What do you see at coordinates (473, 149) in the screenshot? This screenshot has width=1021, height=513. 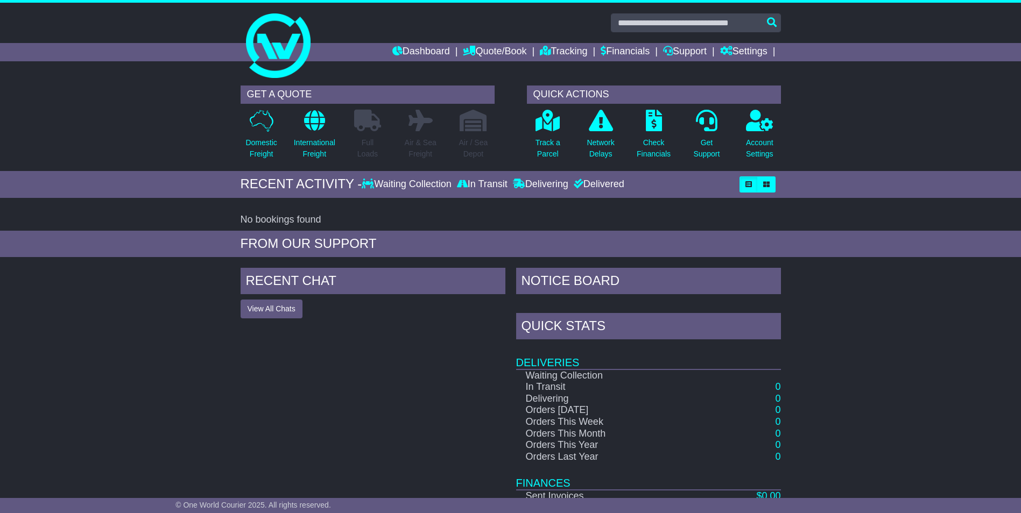 I see `p: Air / Sea Depot` at bounding box center [473, 149].